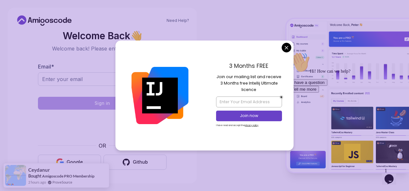  Describe the element at coordinates (46, 67) in the screenshot. I see `label: Email *` at that location.